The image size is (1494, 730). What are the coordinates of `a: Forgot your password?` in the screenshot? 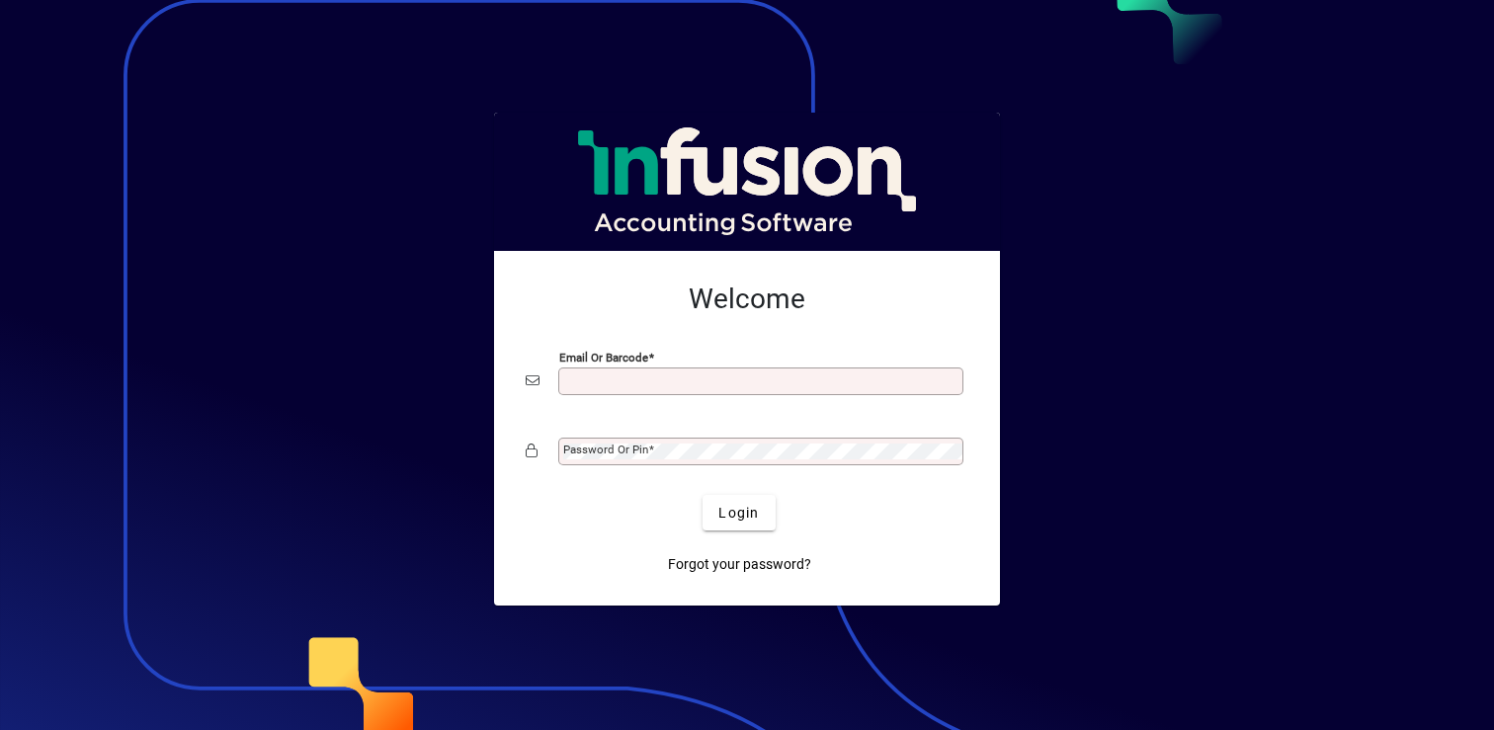 It's located at (739, 564).